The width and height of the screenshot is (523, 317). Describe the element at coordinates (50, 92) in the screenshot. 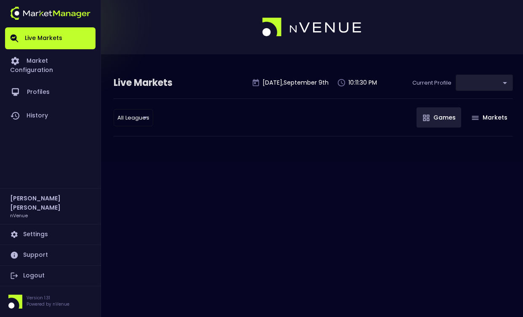

I see `a: Profiles` at that location.